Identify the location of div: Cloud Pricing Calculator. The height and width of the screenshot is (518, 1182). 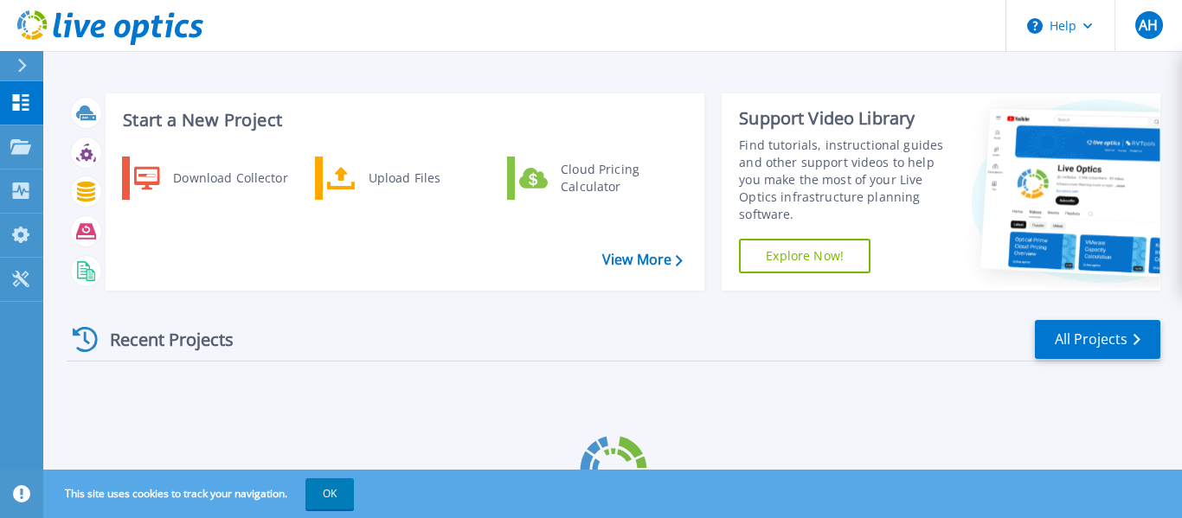
(616, 178).